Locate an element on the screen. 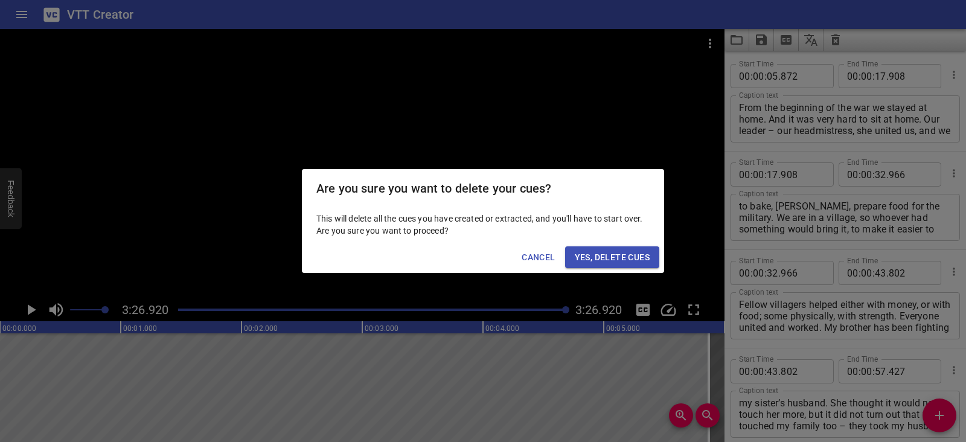  div: This will delete all the cues you have created or extracted, and you'll have to start over. Are y... is located at coordinates (483, 225).